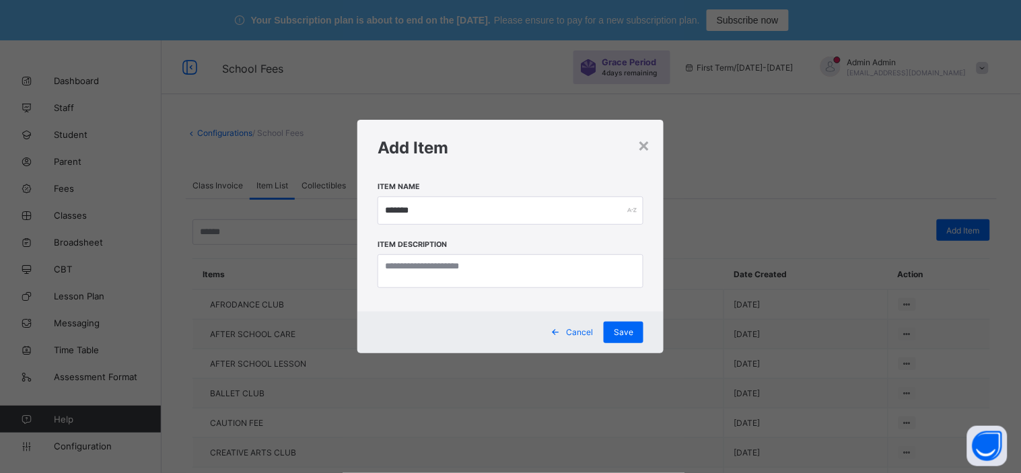  I want to click on button: Open asap, so click(987, 446).